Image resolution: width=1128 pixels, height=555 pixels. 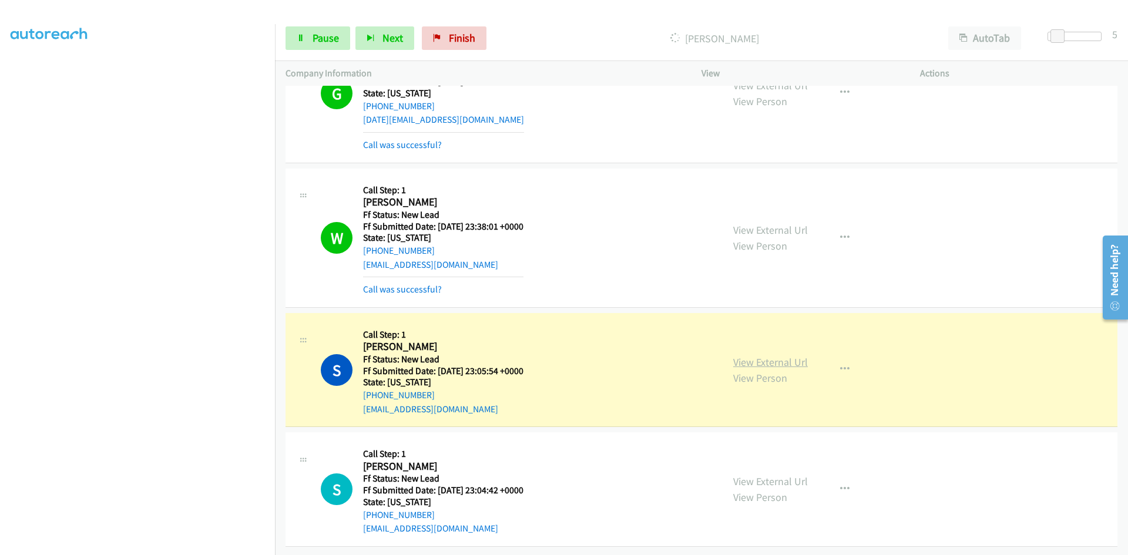 What do you see at coordinates (318, 38) in the screenshot?
I see `a: Pause` at bounding box center [318, 38].